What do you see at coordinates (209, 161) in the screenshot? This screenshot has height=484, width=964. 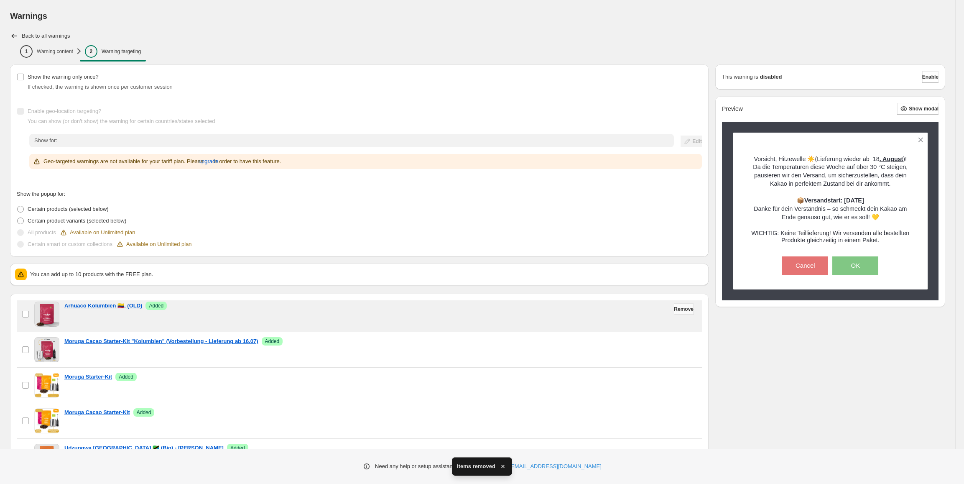 I see `a: upgrade` at bounding box center [209, 161].